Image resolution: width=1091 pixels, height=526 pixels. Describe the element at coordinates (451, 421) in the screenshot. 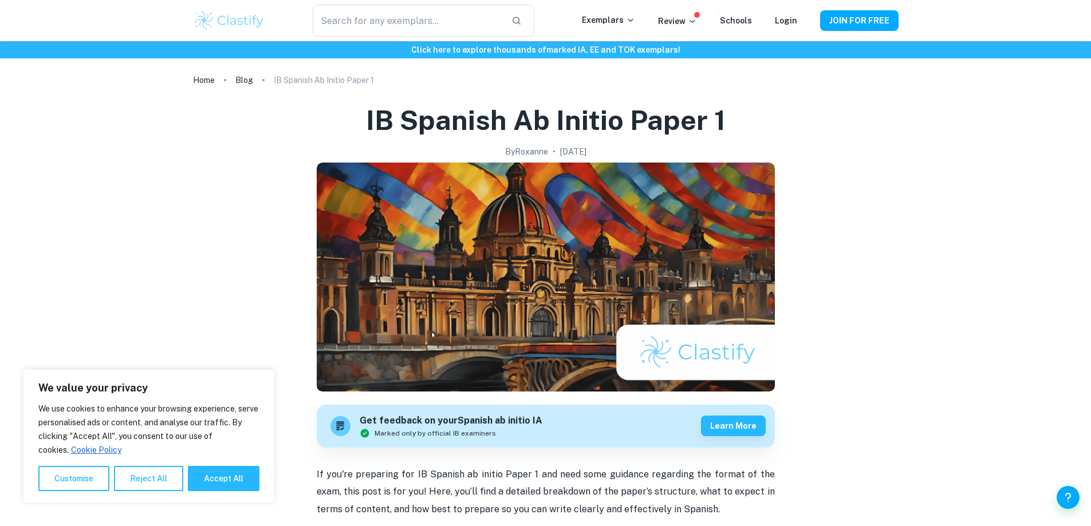

I see `h6: Get feedback on your Spanish ab initio IA` at that location.